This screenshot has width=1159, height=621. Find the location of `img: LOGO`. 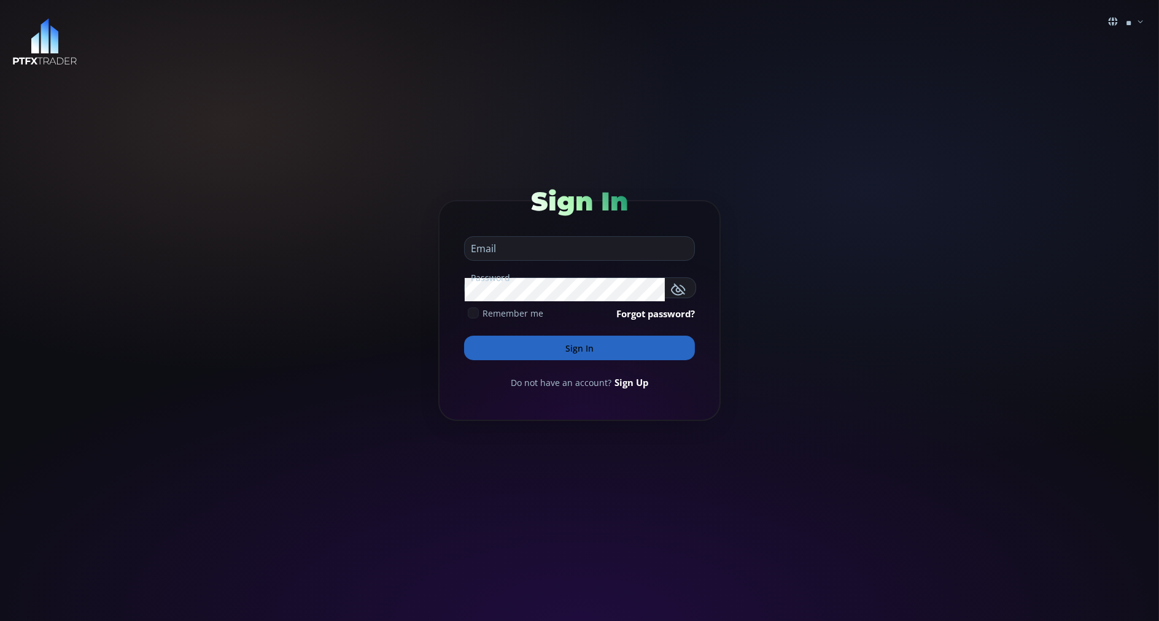

img: LOGO is located at coordinates (45, 42).